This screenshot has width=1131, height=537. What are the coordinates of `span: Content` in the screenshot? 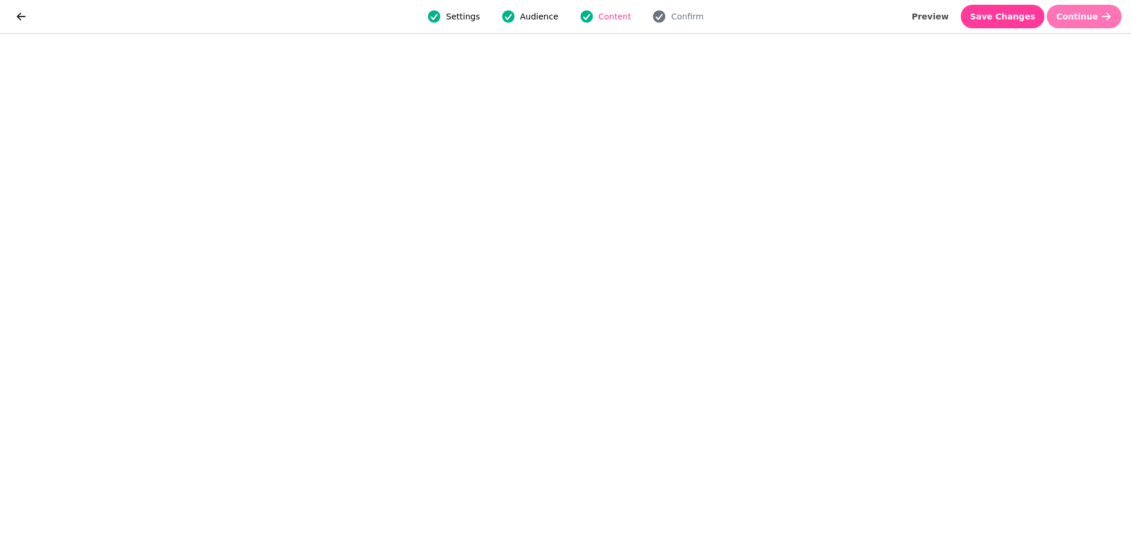 It's located at (615, 16).